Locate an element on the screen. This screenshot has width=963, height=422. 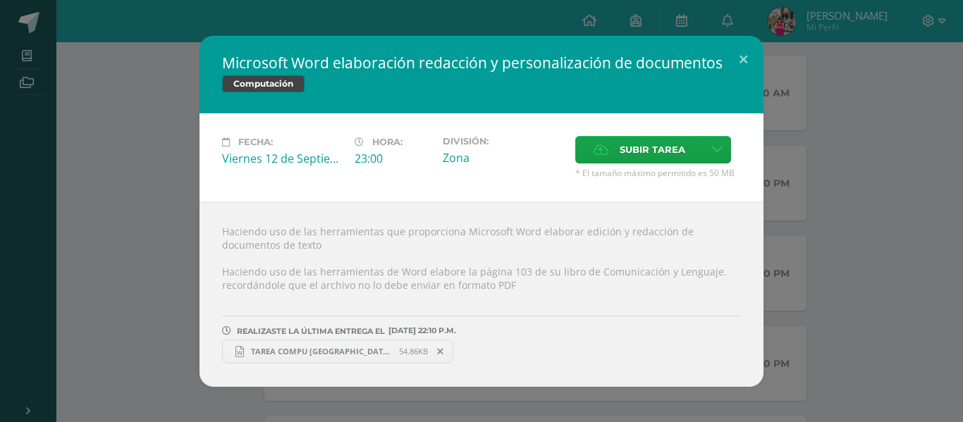
div: 23:00 is located at coordinates (393, 159).